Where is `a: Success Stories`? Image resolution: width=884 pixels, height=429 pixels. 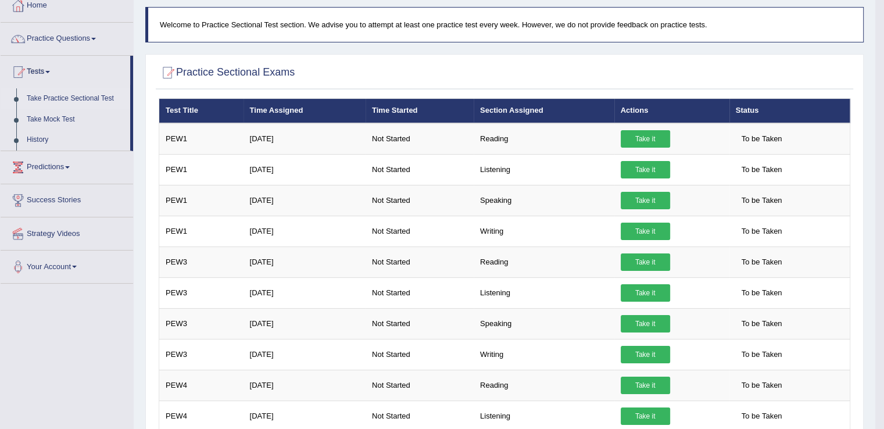
a: Success Stories is located at coordinates (67, 199).